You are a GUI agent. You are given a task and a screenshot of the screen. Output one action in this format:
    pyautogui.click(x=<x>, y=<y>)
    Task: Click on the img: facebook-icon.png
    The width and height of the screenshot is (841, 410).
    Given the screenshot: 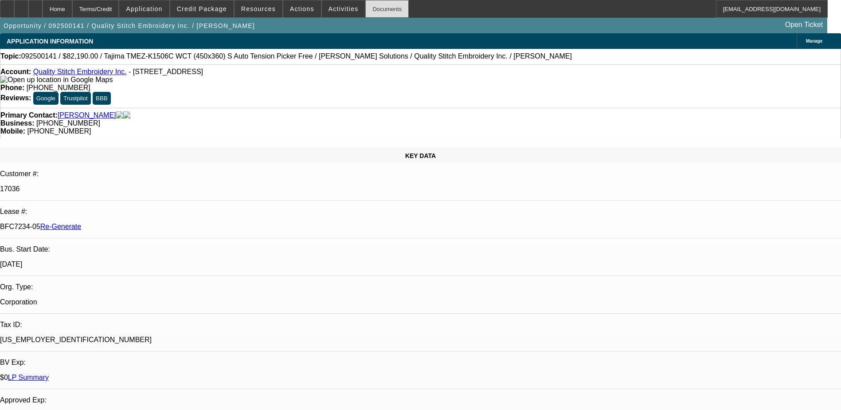 What is the action you would take?
    pyautogui.click(x=120, y=115)
    